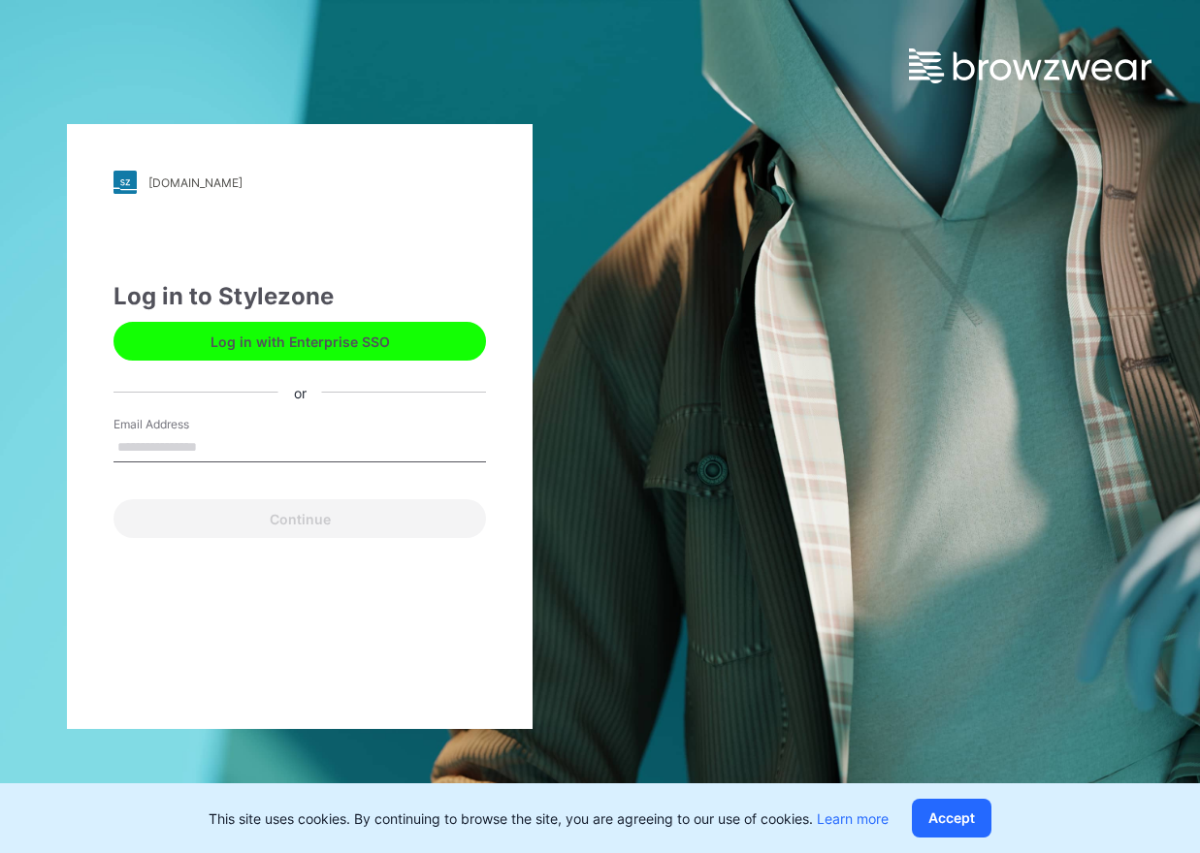 Image resolution: width=1200 pixels, height=853 pixels. I want to click on button: Accept, so click(951, 819).